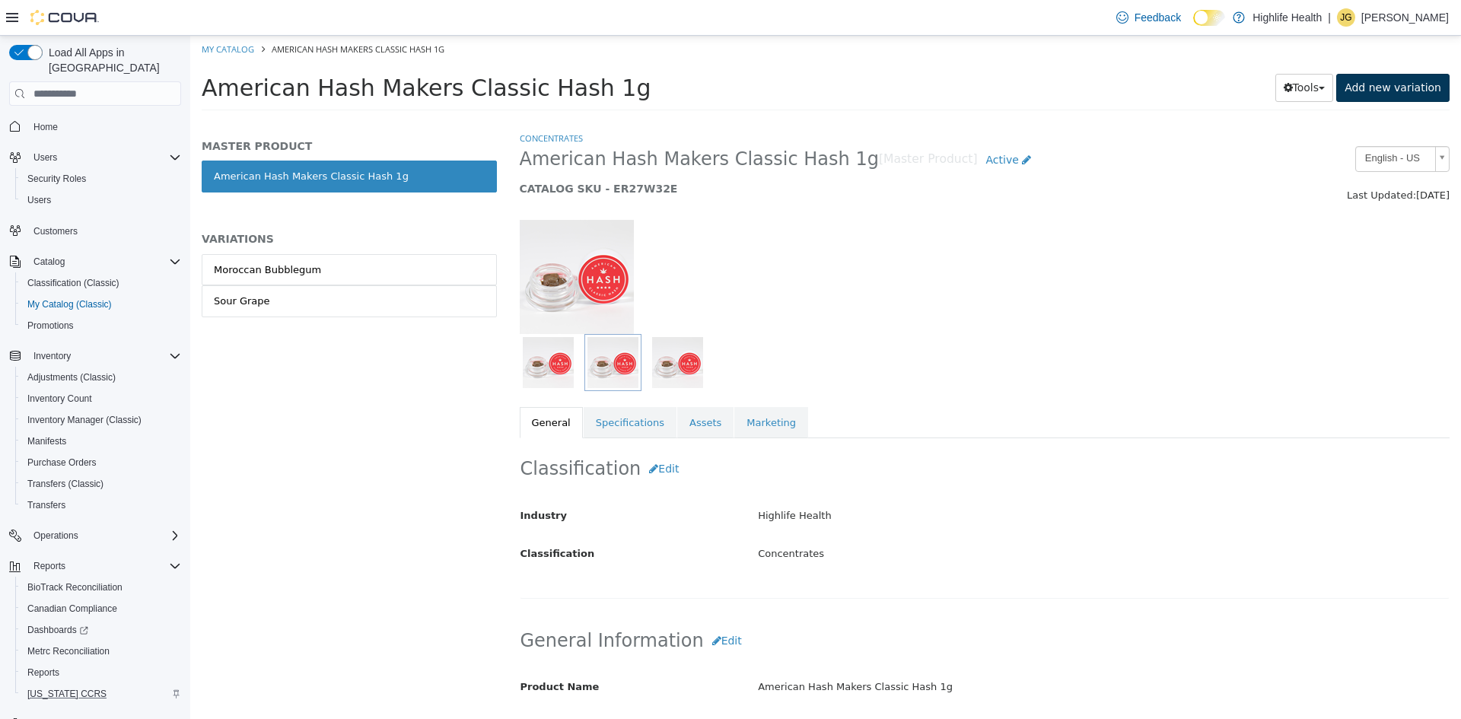  I want to click on button: Adjustments (Classic), so click(101, 377).